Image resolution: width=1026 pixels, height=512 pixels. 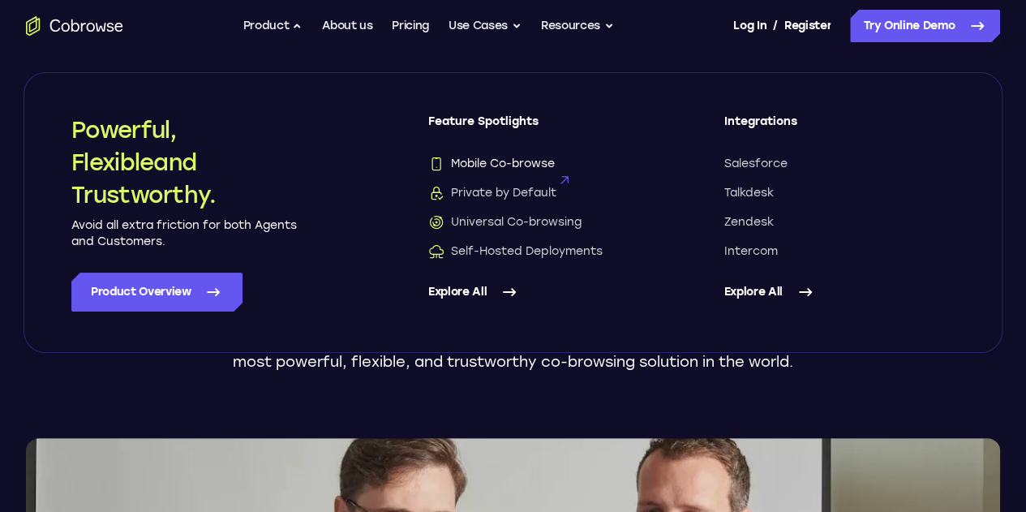 I want to click on button: Resources, so click(x=577, y=26).